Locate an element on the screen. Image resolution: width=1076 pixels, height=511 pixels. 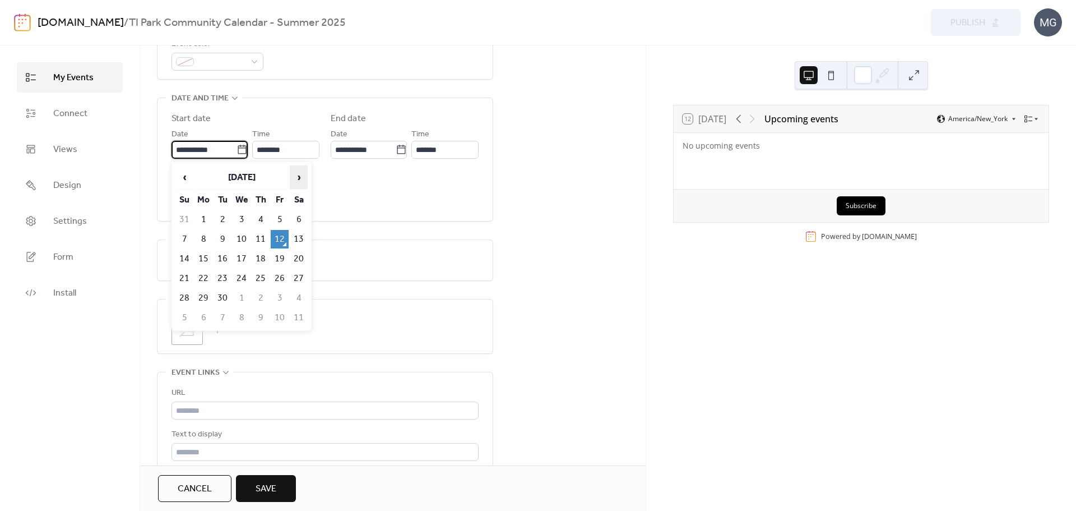
td: 29 is located at coordinates (203, 298).